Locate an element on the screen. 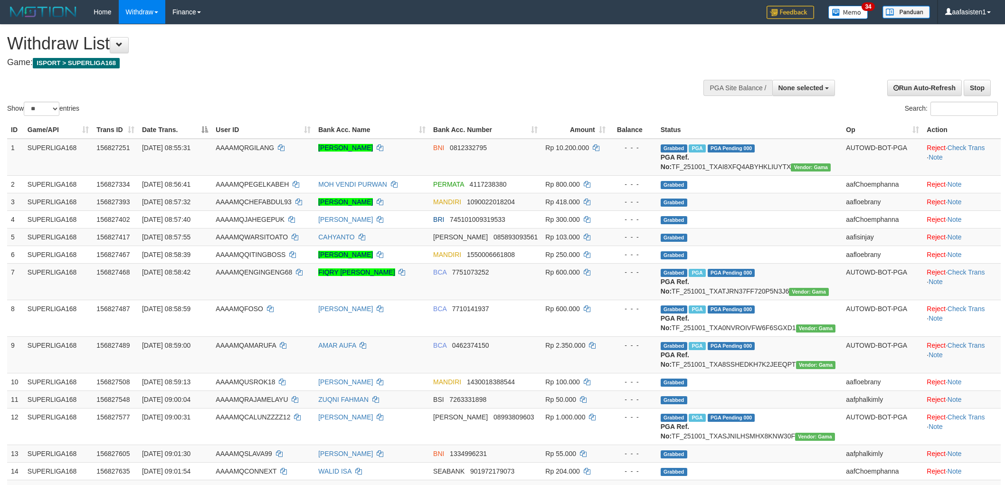 The image size is (1005, 485). span: 156827577 is located at coordinates (113, 417).